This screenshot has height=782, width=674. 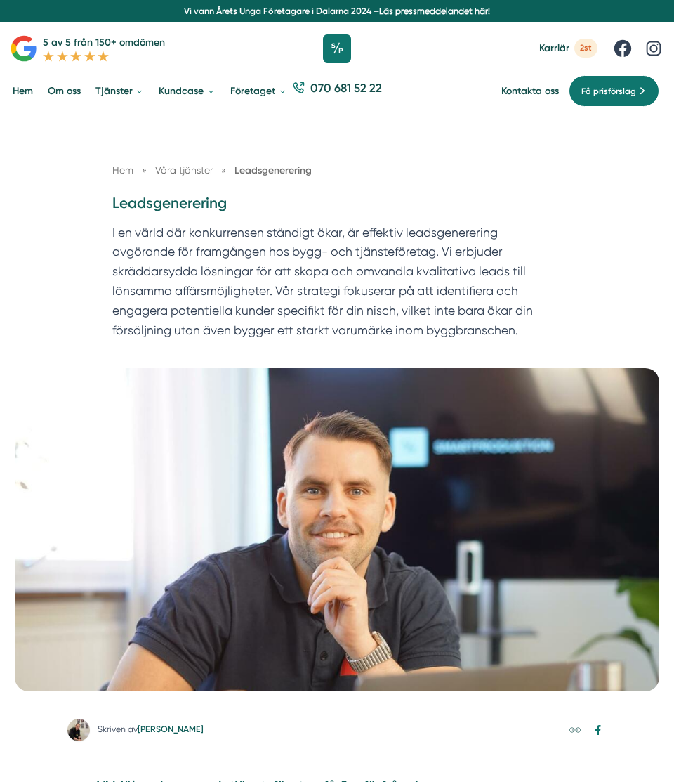 What do you see at coordinates (568, 48) in the screenshot?
I see `a: Karriär 2st` at bounding box center [568, 48].